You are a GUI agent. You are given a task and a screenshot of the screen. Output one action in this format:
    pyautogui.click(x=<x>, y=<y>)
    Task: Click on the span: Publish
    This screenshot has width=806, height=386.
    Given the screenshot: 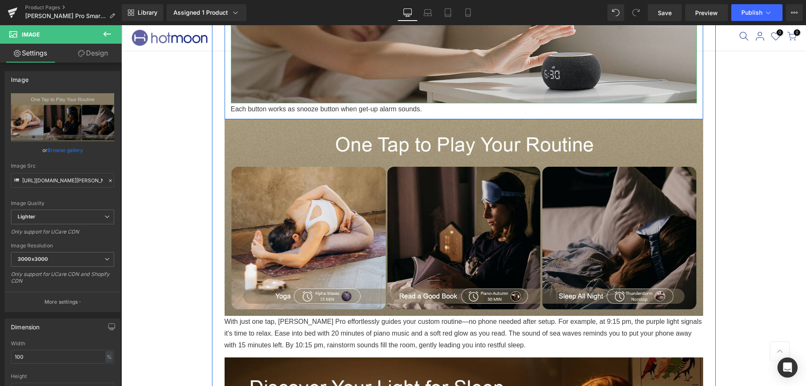 What is the action you would take?
    pyautogui.click(x=752, y=13)
    